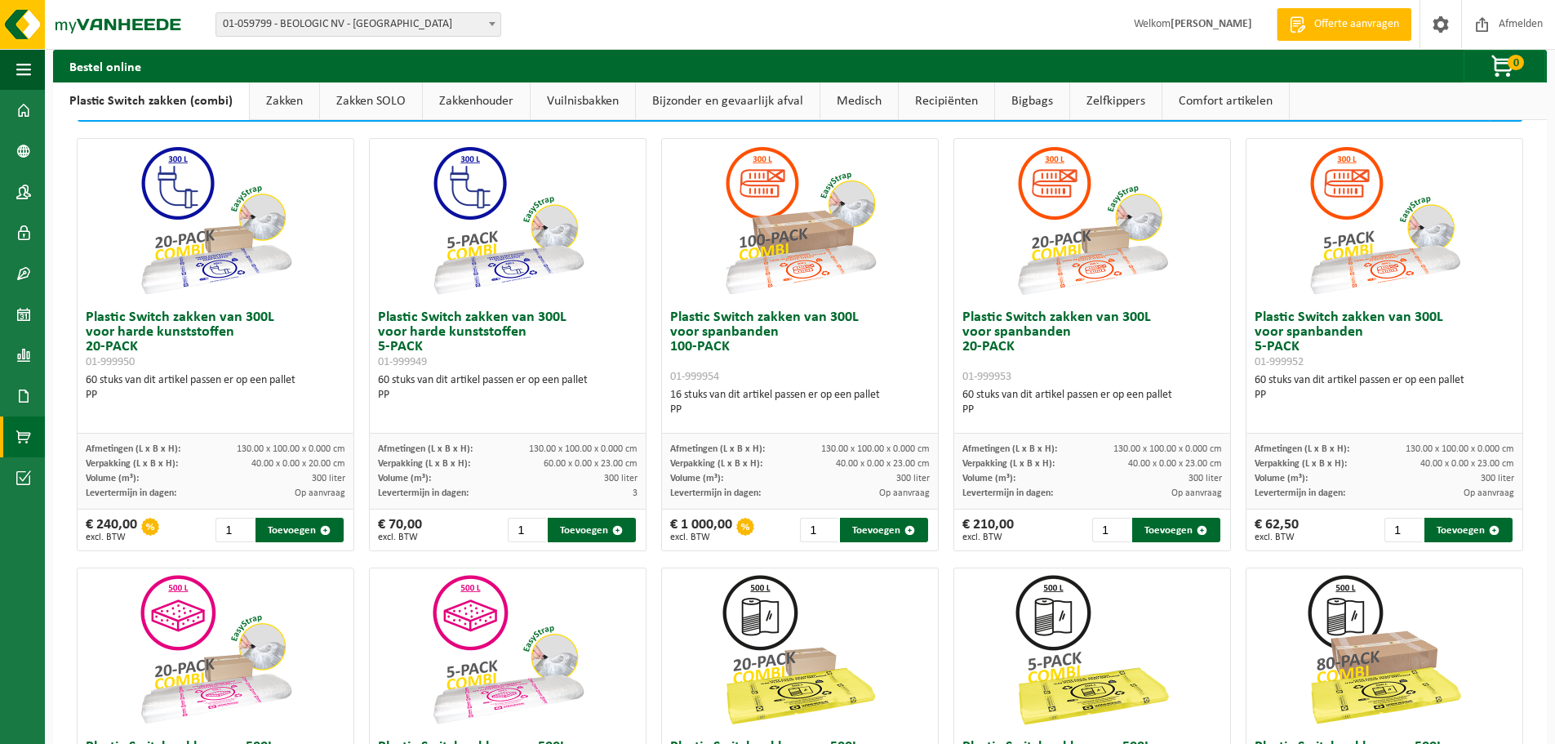 The width and height of the screenshot is (1555, 744). Describe the element at coordinates (1092, 220) in the screenshot. I see `img: 01-999953` at that location.